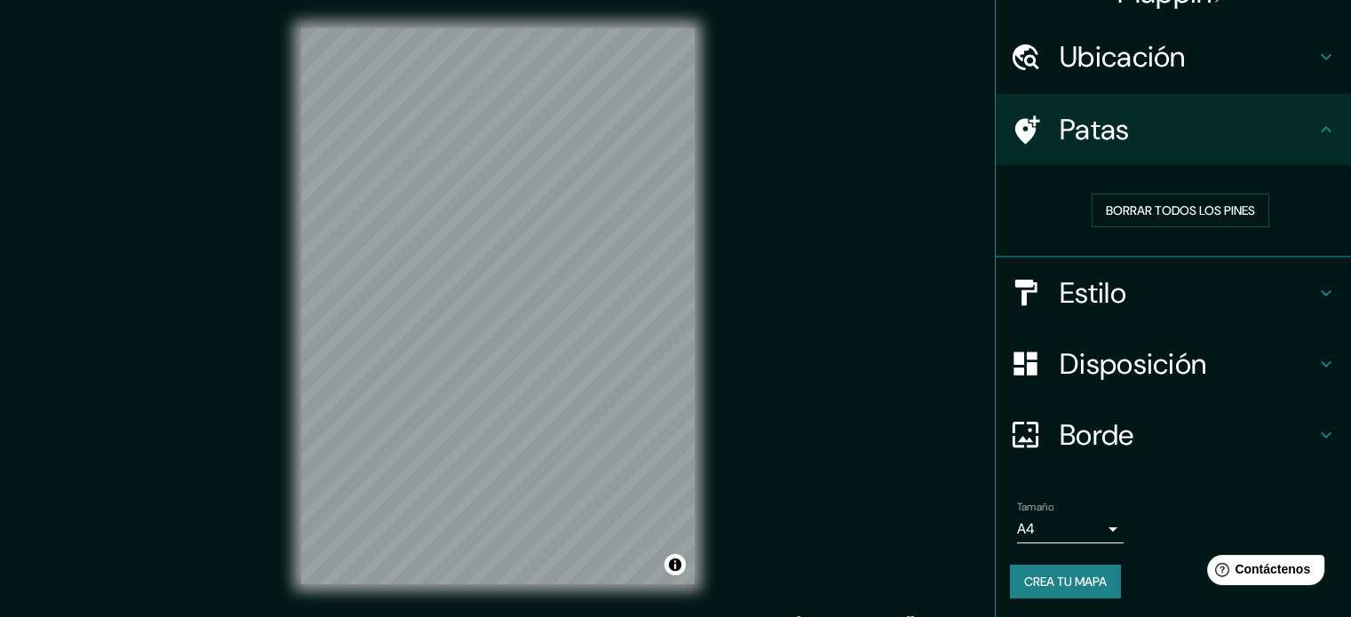 Image resolution: width=1351 pixels, height=617 pixels. What do you see at coordinates (1065, 582) in the screenshot?
I see `button: Crea tu mapa` at bounding box center [1065, 582].